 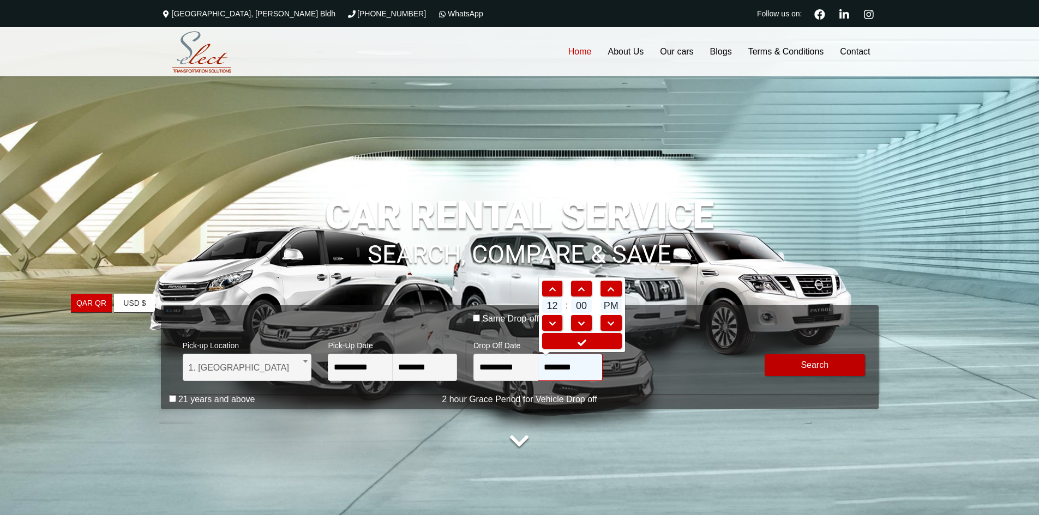 What do you see at coordinates (134, 303) in the screenshot?
I see `a: USD $` at bounding box center [134, 303].